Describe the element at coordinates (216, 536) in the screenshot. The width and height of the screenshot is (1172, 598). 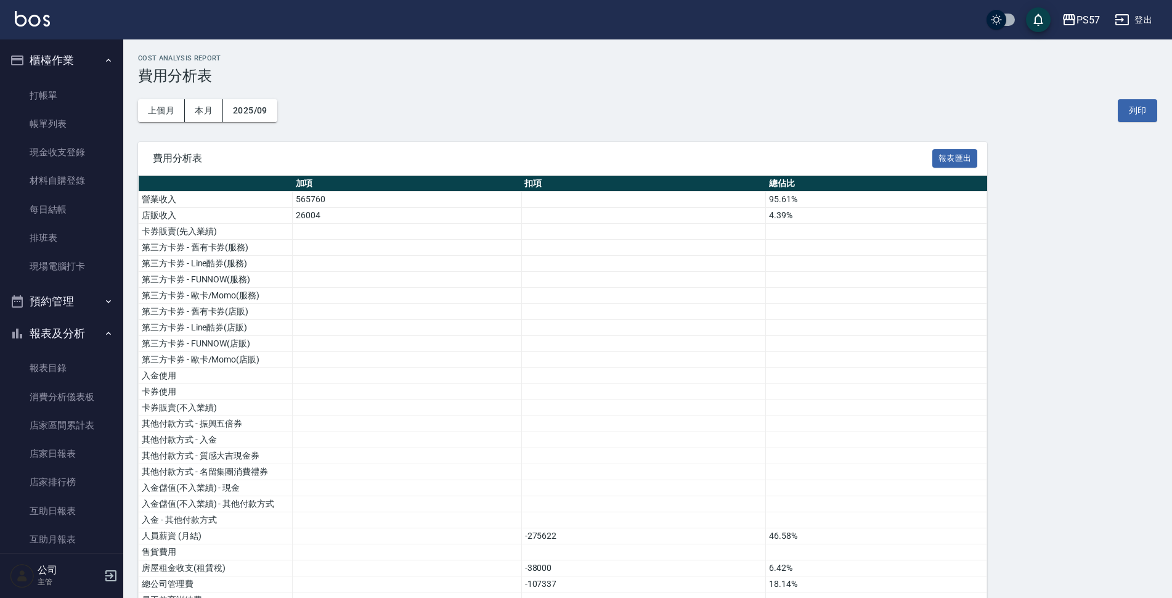
I see `td: 人員薪資 (月結)` at that location.